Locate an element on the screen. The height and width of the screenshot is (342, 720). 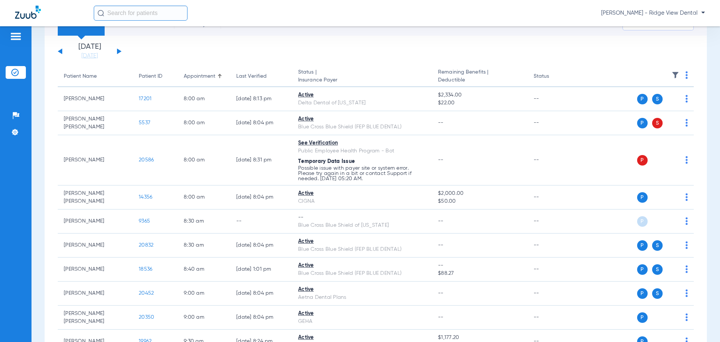
p: Possible issue with payer site or system error. Please try again in a bit or contact Support if n... is located at coordinates (362, 173).